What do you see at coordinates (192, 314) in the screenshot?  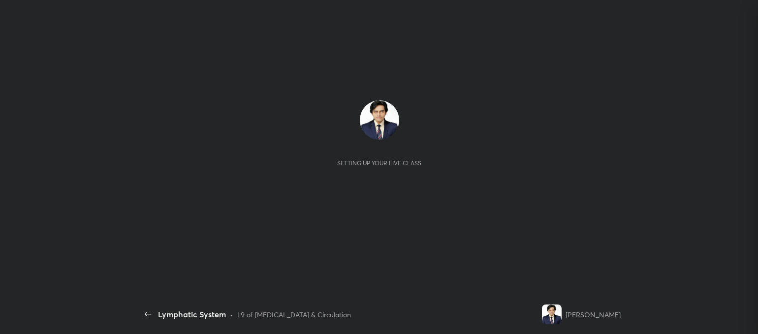 I see `div: Lymphatic System` at bounding box center [192, 314].